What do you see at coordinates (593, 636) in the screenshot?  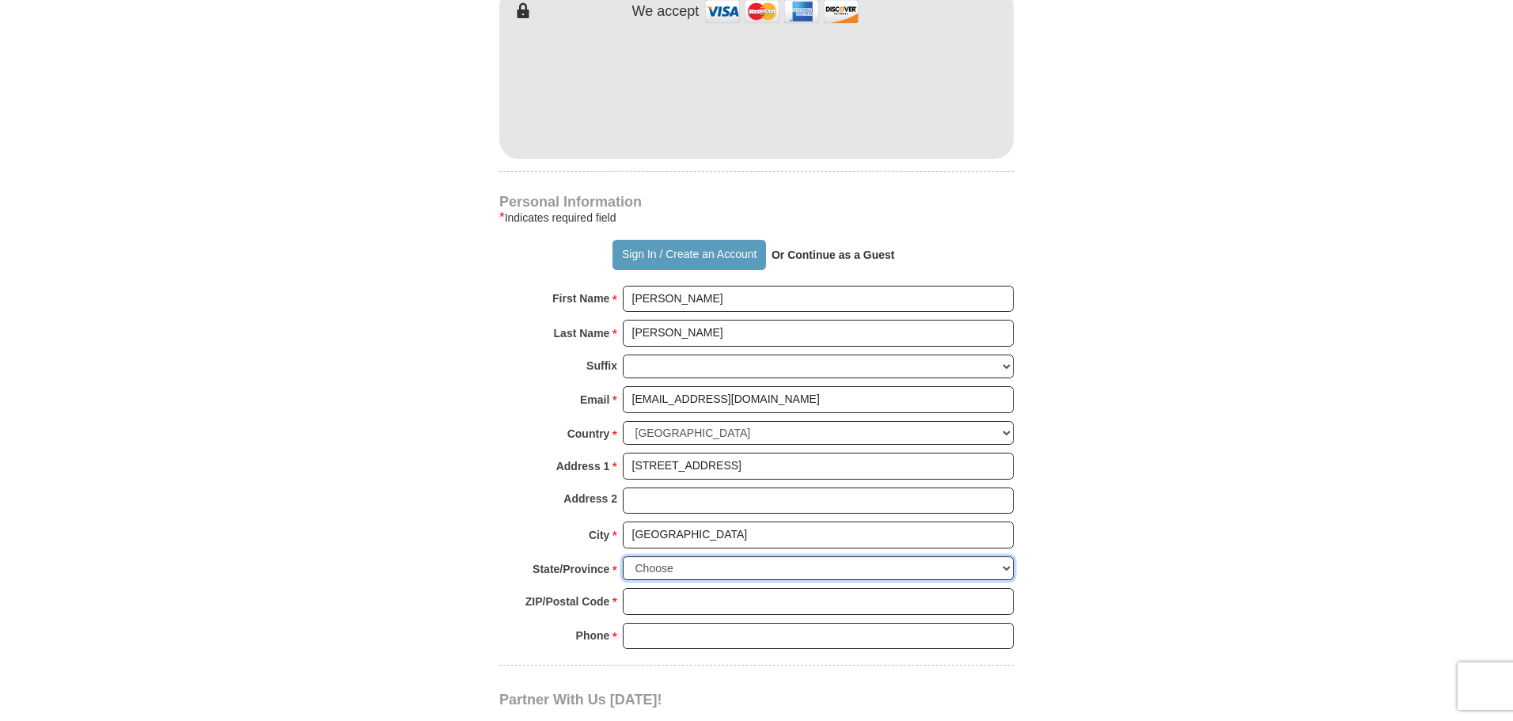 I see `strong: Phone` at bounding box center [593, 636].